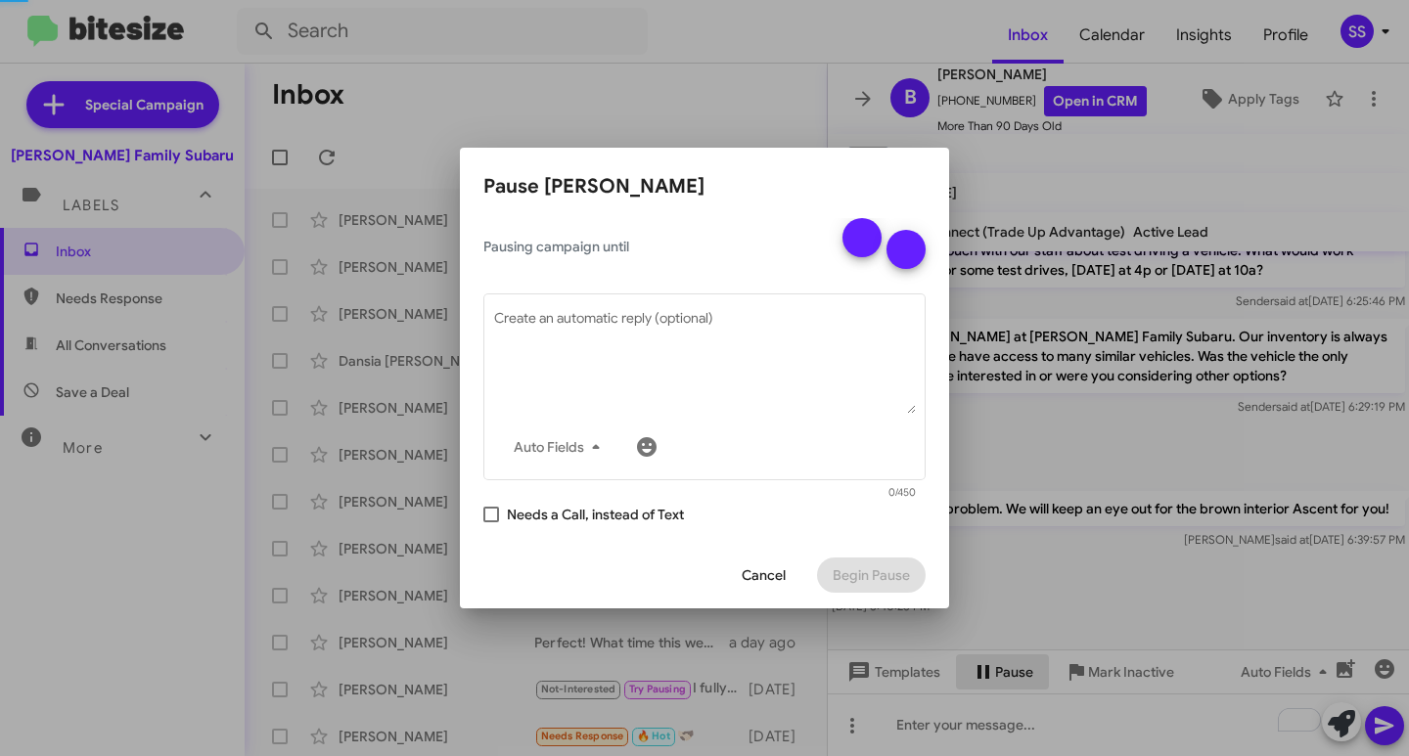  I want to click on span: Cancel, so click(763, 575).